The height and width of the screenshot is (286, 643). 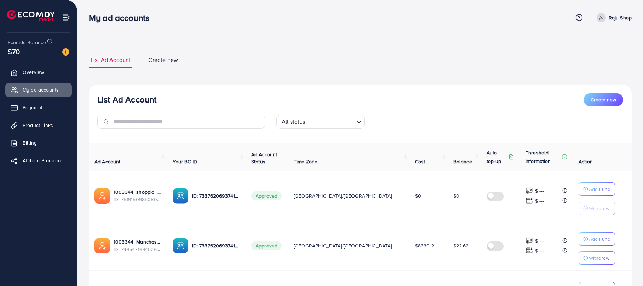 I want to click on input: Search for option, so click(x=331, y=121).